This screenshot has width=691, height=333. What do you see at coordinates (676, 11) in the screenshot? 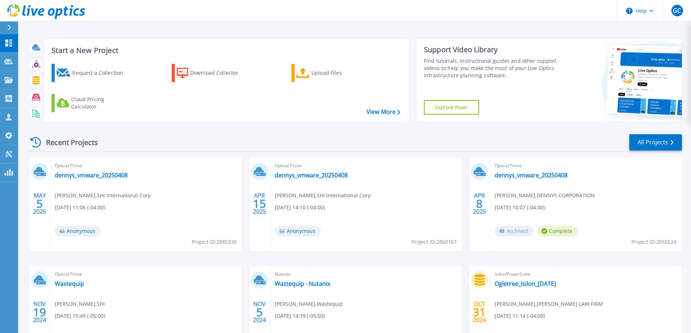
I see `span: GC` at bounding box center [676, 11].